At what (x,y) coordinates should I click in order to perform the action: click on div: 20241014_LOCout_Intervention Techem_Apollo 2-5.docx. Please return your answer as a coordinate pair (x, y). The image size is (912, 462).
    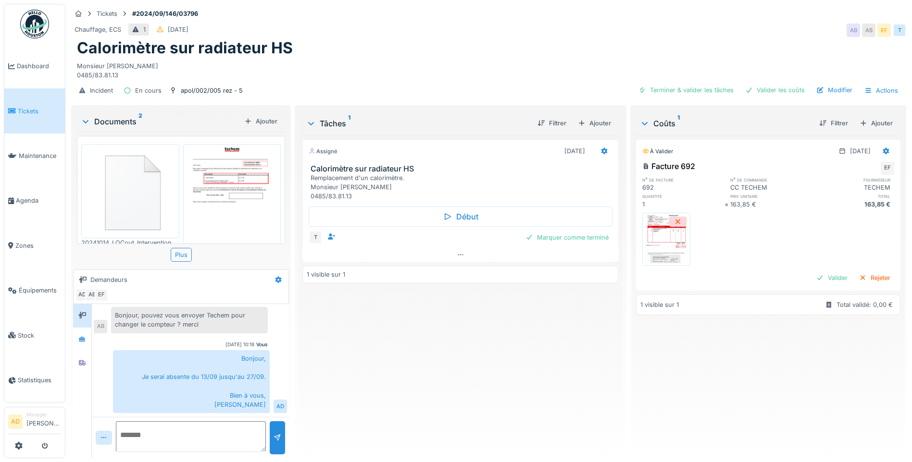
    Looking at the image, I should click on (130, 243).